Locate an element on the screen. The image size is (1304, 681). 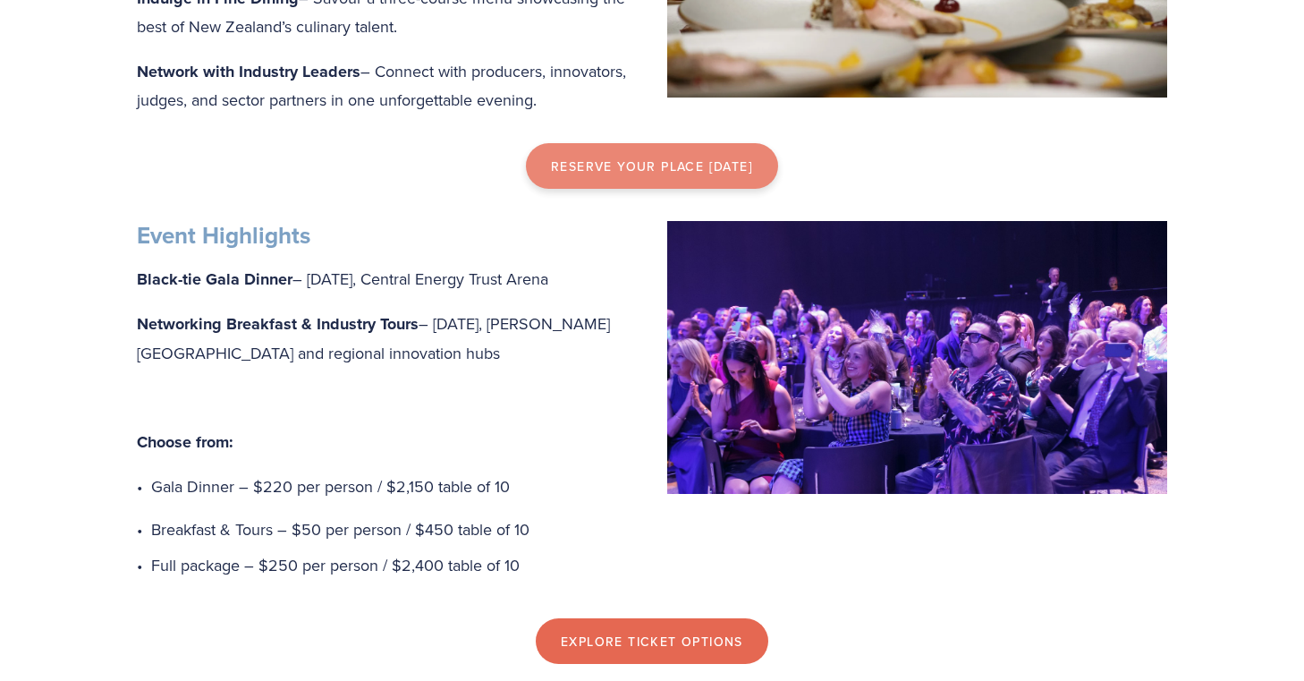
p: Full package – $250 per person / $2,400 table of 10 is located at coordinates (659, 565).